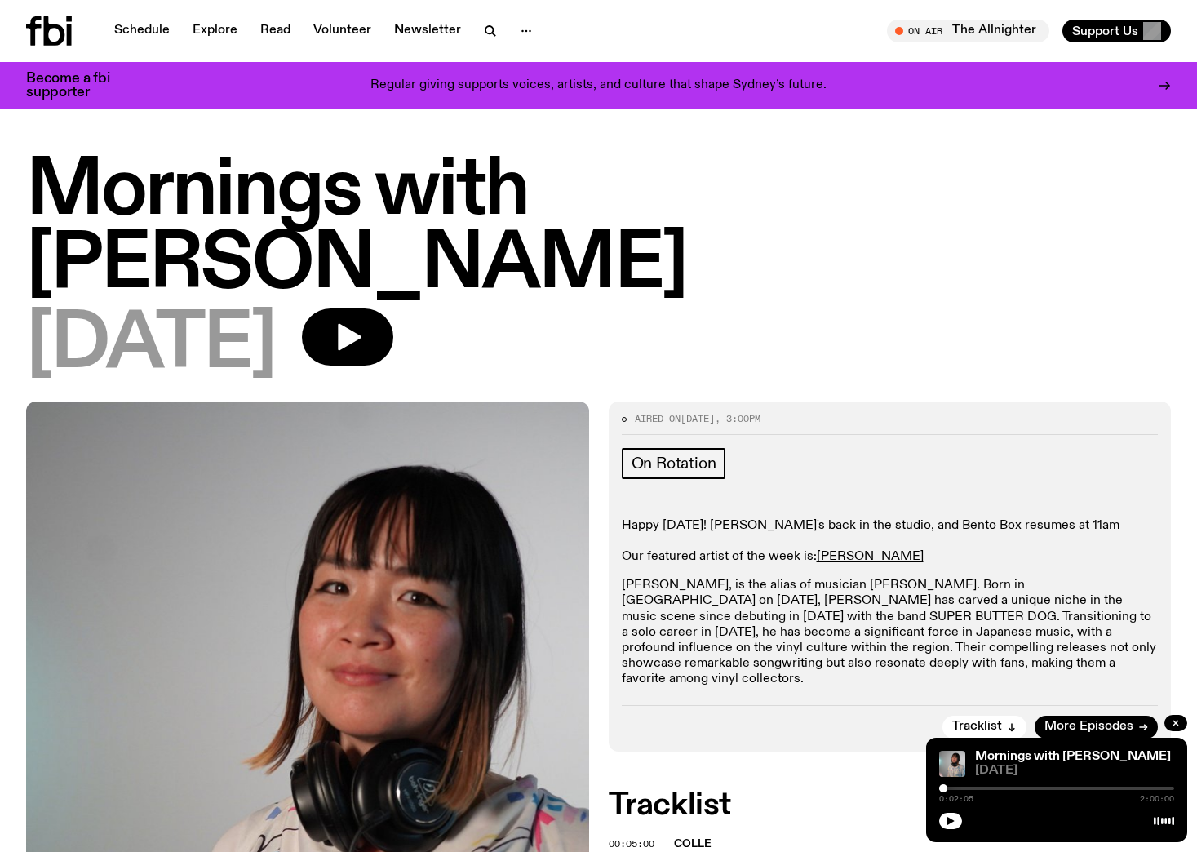  I want to click on a: Newsletter, so click(428, 31).